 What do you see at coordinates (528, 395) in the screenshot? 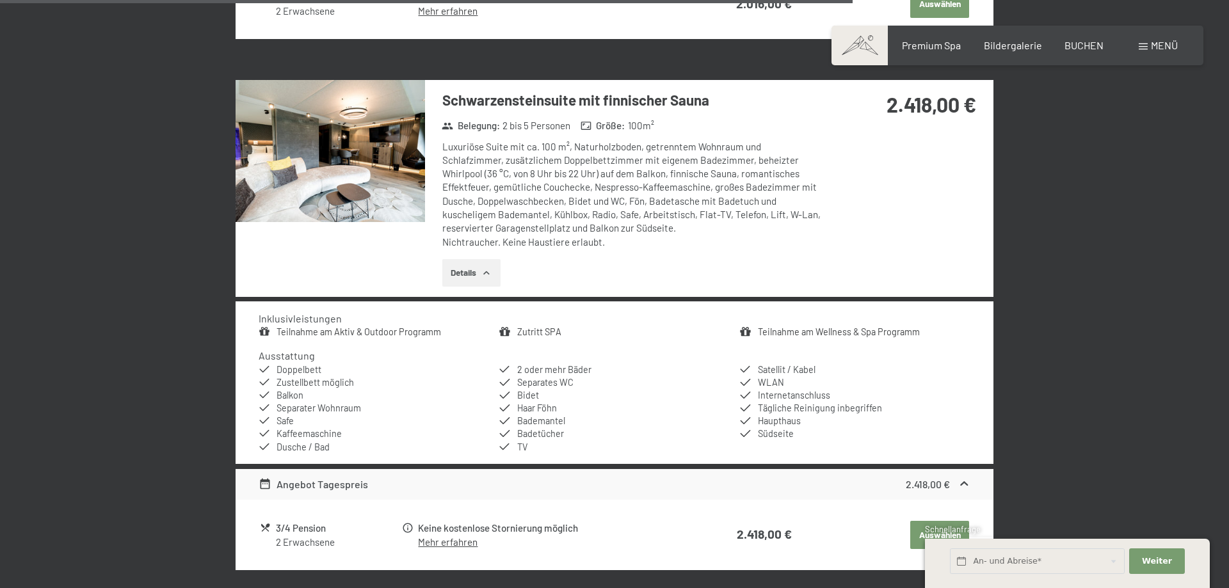
I see `span: Bidet` at bounding box center [528, 395].